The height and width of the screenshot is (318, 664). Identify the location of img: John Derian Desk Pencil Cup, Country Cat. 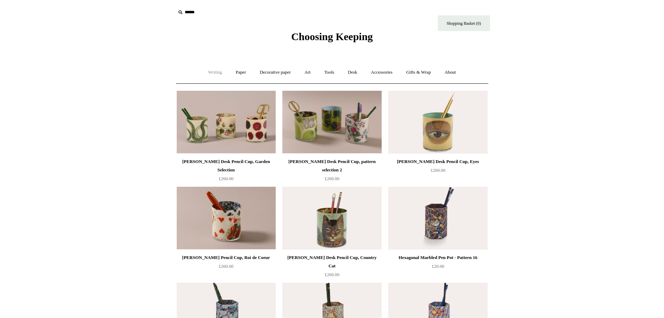
(332, 218).